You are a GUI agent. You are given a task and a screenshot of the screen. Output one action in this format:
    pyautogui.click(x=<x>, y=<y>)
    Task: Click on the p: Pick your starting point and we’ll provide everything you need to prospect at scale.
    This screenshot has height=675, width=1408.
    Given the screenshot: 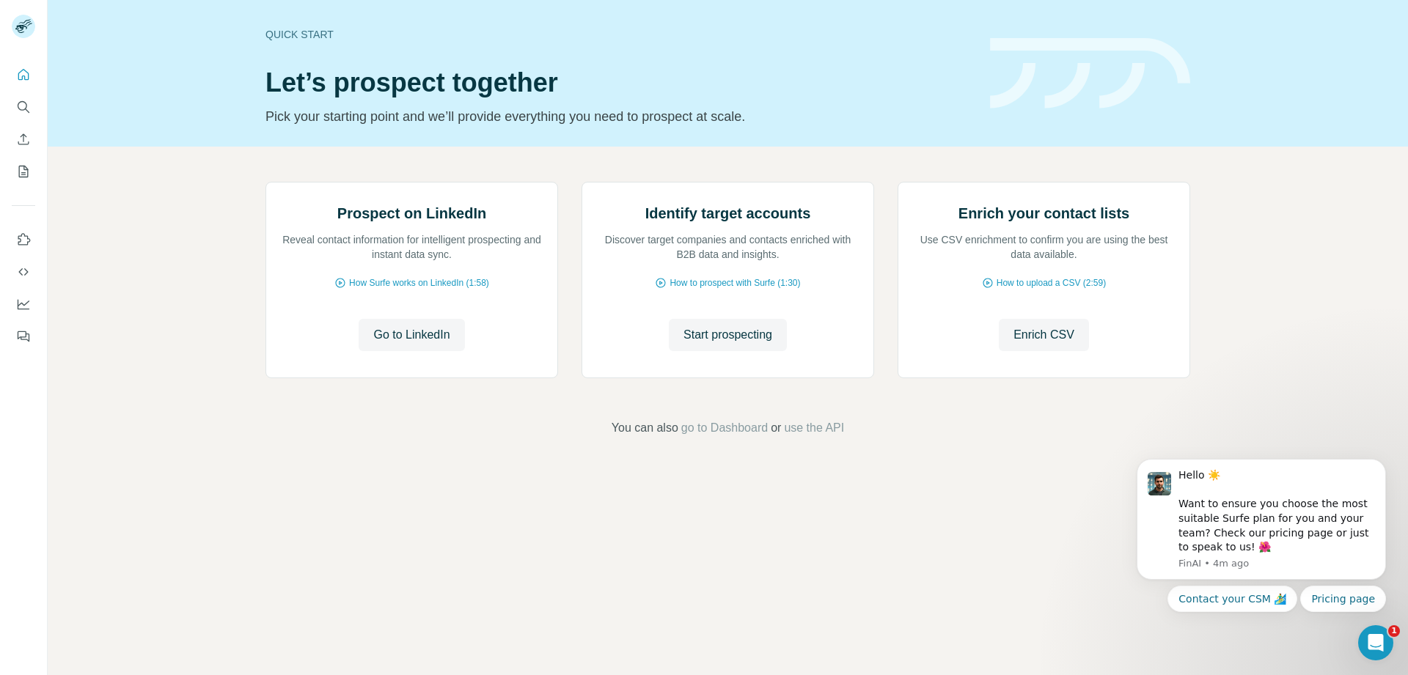 What is the action you would take?
    pyautogui.click(x=619, y=117)
    